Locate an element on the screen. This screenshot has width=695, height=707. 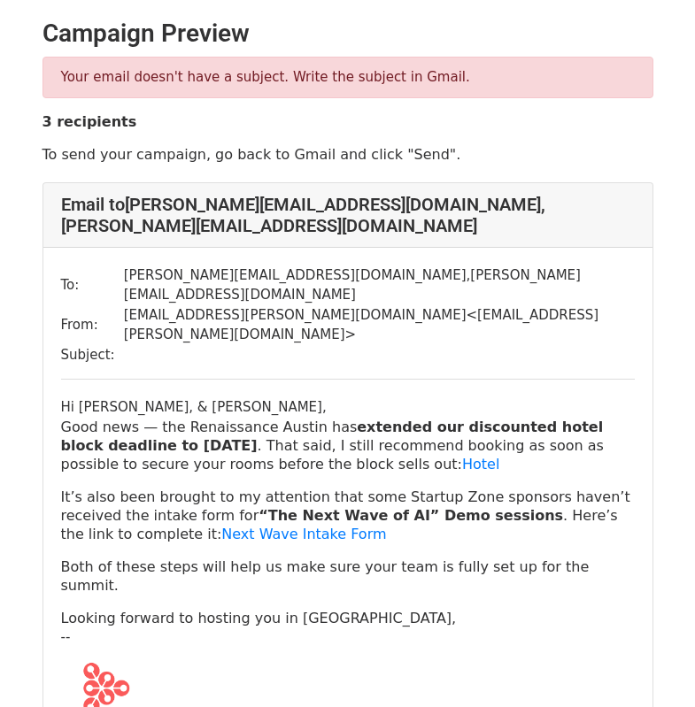
p: Both of these steps will help us make sure your team is fully set up for the summit. is located at coordinates (348, 576).